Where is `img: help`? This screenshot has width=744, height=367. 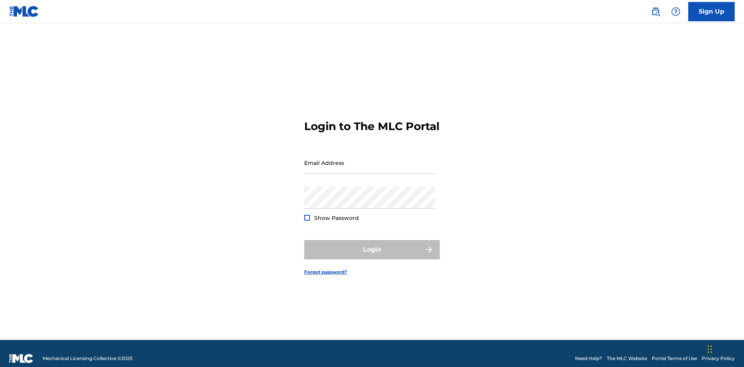 img: help is located at coordinates (676, 12).